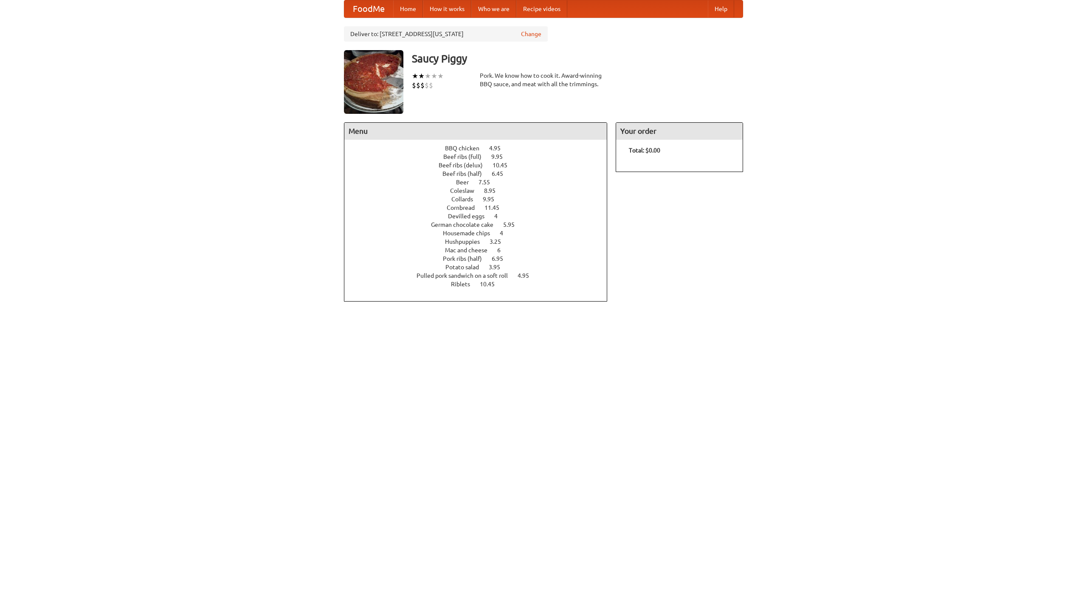 This screenshot has height=601, width=1087. What do you see at coordinates (481, 233) in the screenshot?
I see `a: Housemade chips 4` at bounding box center [481, 233].